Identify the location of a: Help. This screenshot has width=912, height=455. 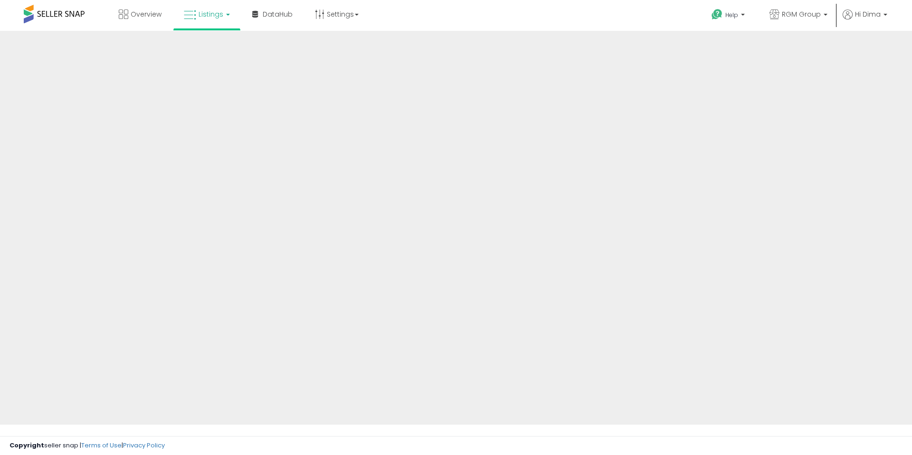
(729, 16).